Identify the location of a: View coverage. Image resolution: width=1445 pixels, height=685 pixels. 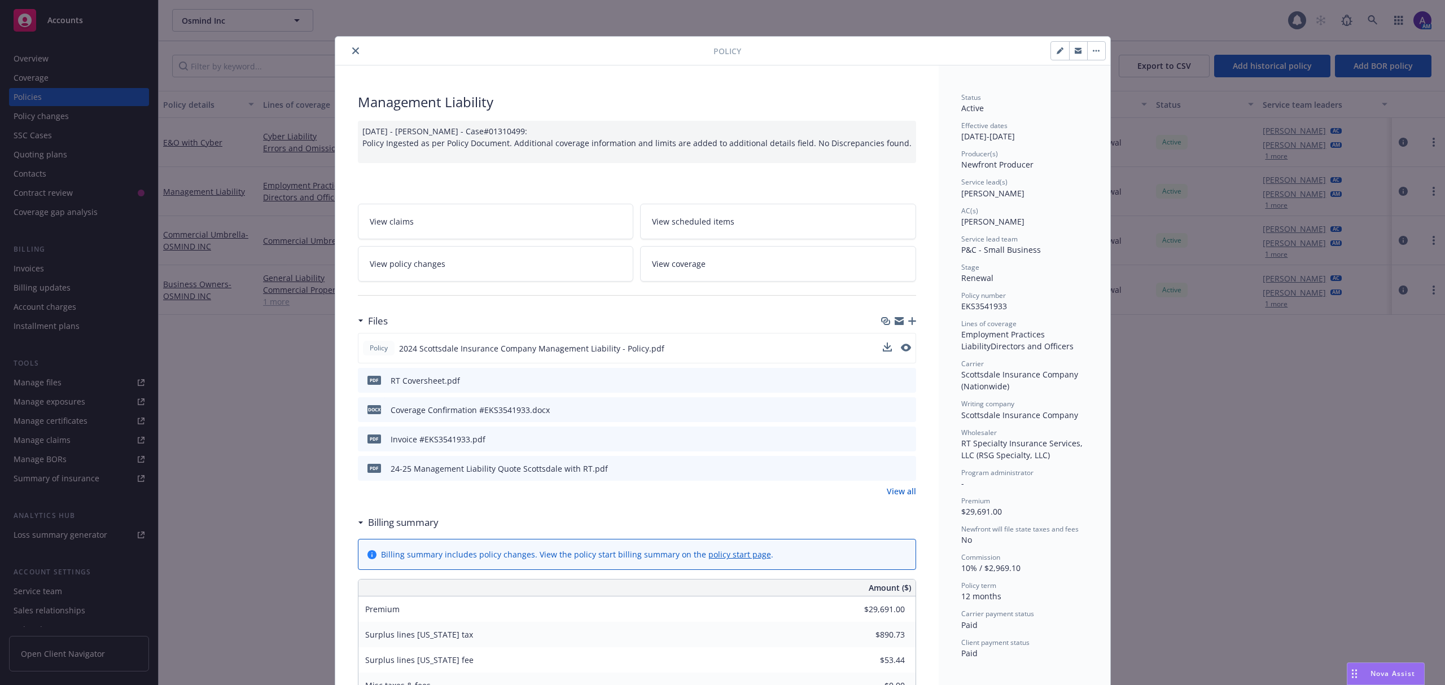
(778, 264).